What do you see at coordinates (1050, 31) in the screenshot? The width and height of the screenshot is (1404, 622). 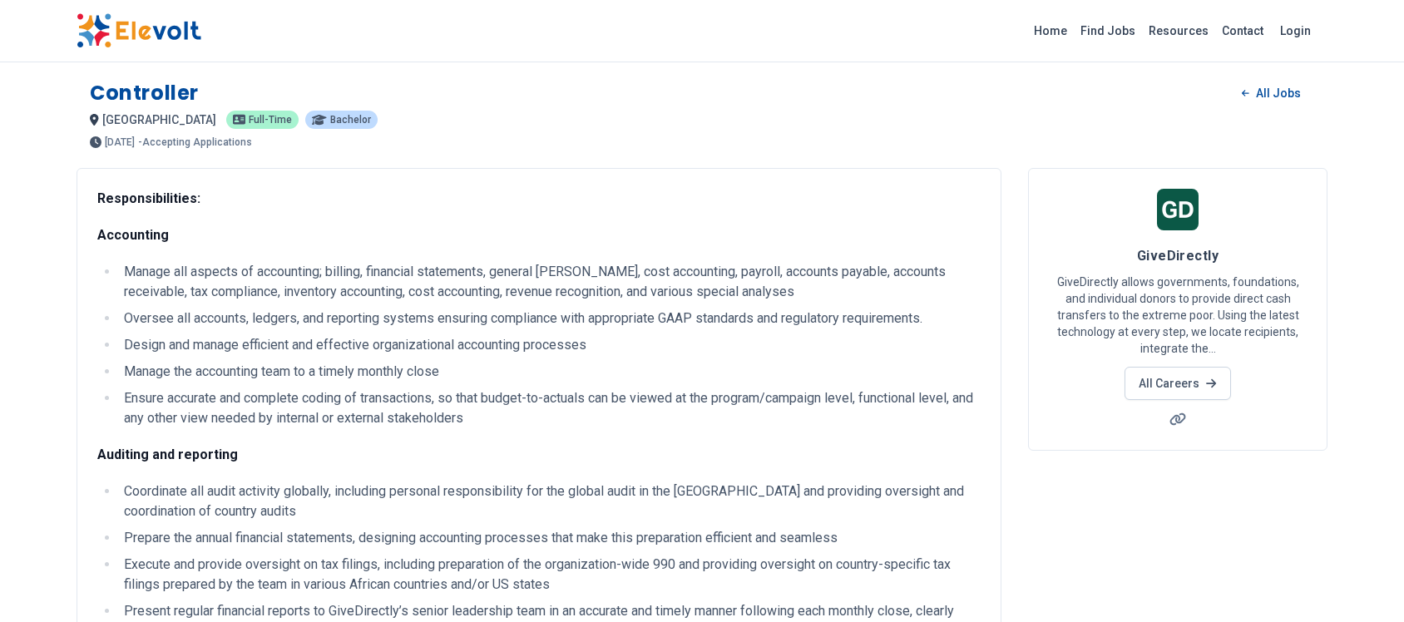 I see `a: Home` at bounding box center [1050, 31].